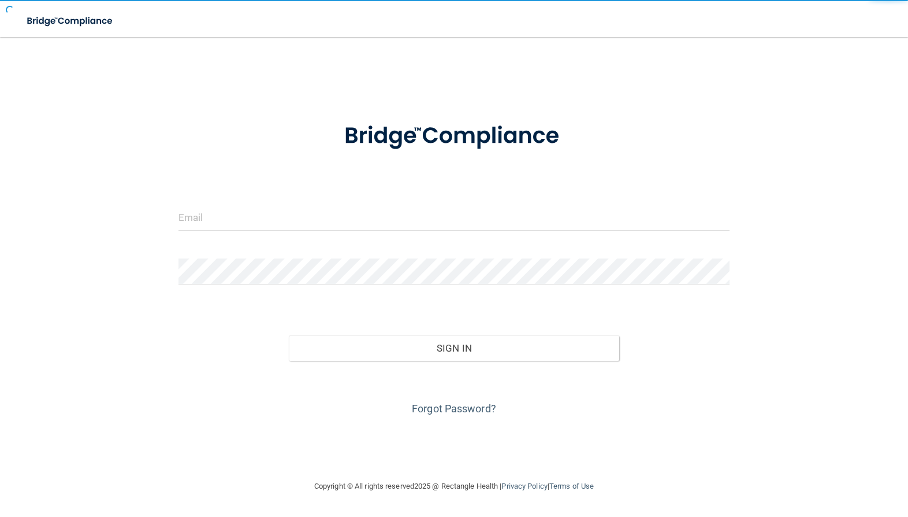 This screenshot has height=517, width=908. What do you see at coordinates (454, 486) in the screenshot?
I see `div: Copyright © All rights reserved 2025 @ Rectangle Health | |` at bounding box center [454, 486].